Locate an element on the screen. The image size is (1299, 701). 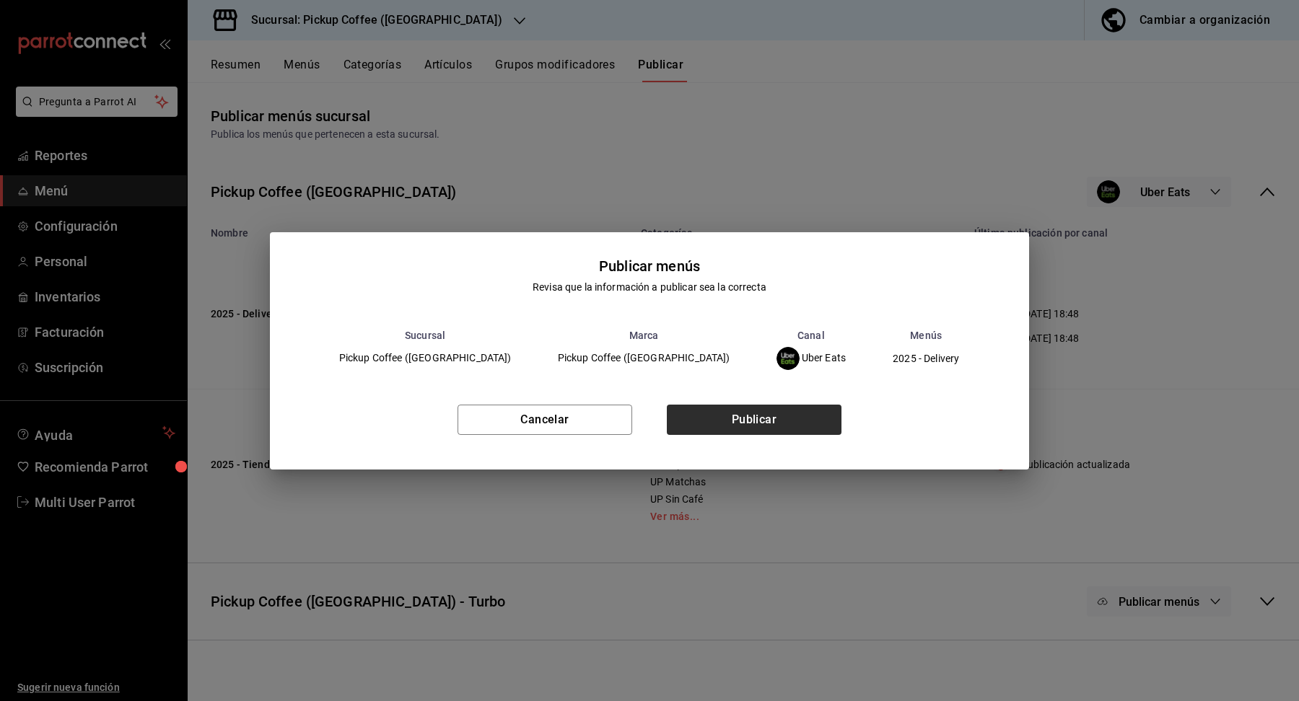
div: Publicar menús is located at coordinates (649, 266).